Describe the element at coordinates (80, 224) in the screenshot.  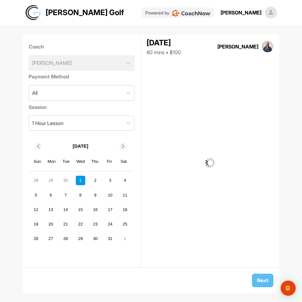
I see `div: Choose Wednesday, October 22nd, 2025` at that location.